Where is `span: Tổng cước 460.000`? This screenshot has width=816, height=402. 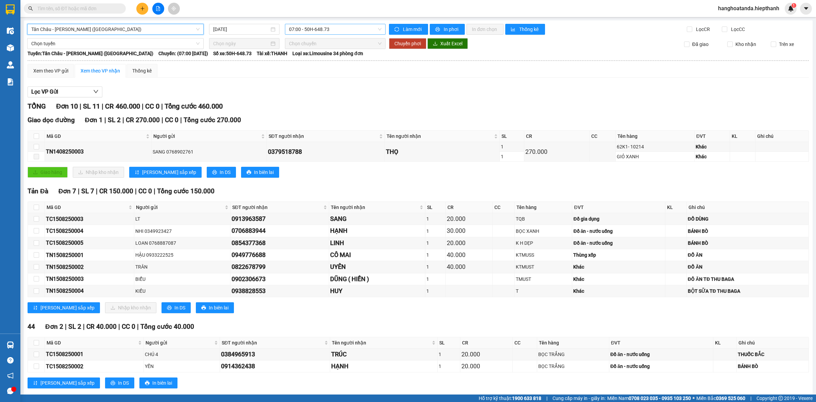 span: Tổng cước 460.000 is located at coordinates (194, 106).